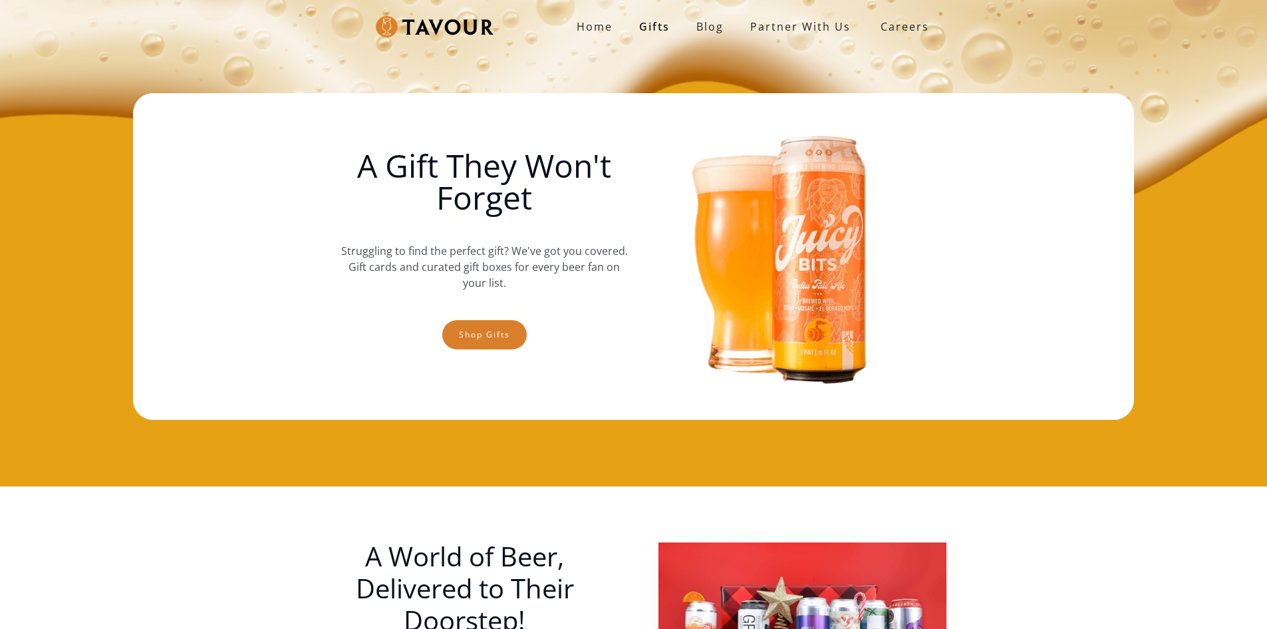  I want to click on a: Blog, so click(710, 27).